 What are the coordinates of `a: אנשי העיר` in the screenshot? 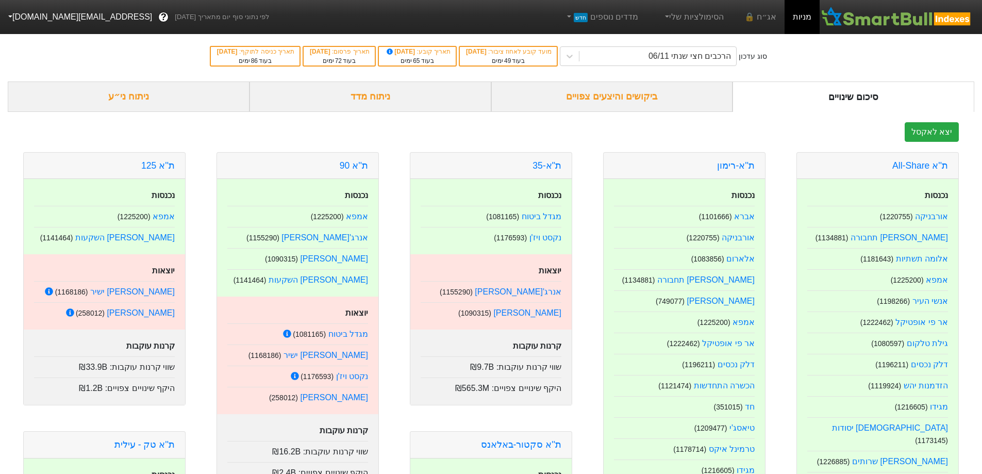 It's located at (930, 300).